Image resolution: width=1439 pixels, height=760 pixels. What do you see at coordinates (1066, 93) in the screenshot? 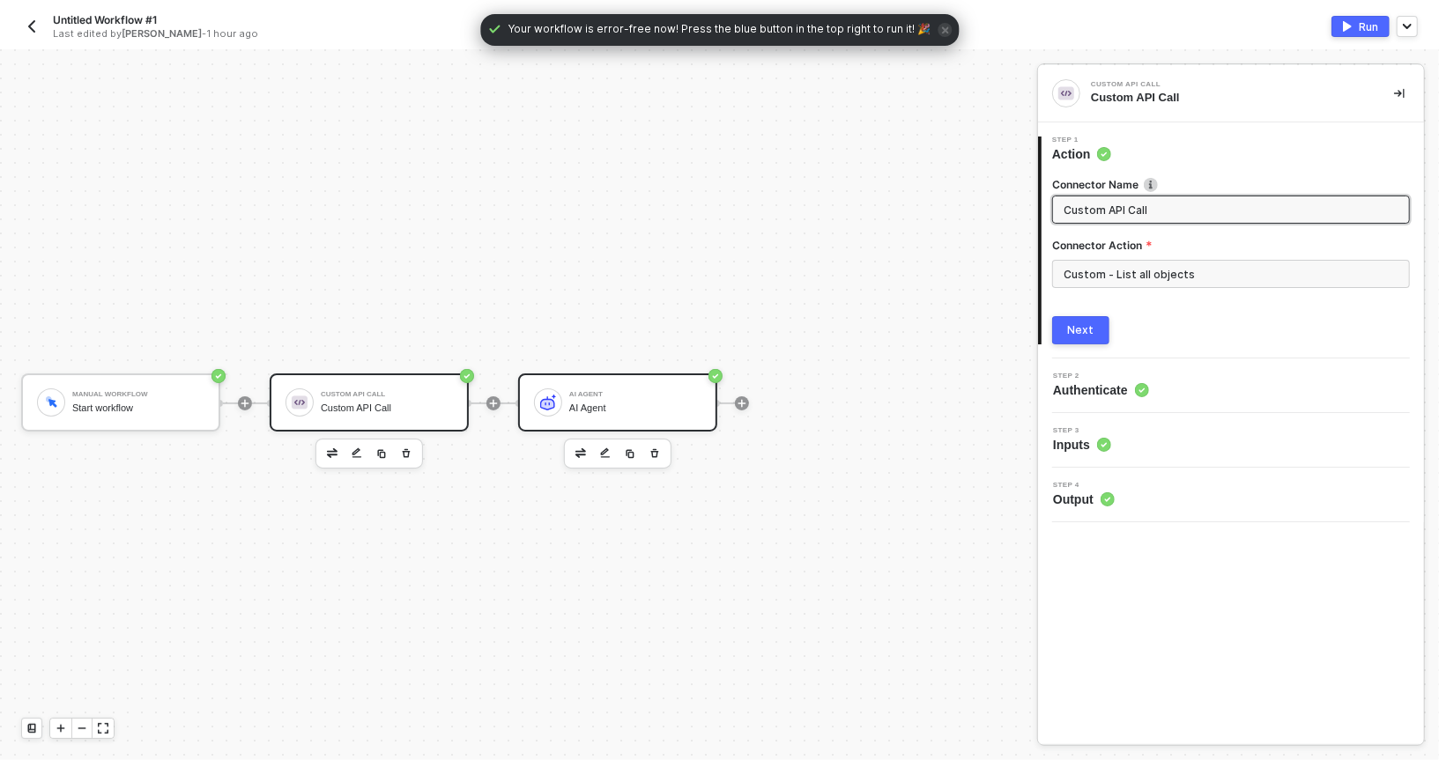
I see `img: integration-icon` at bounding box center [1066, 93].